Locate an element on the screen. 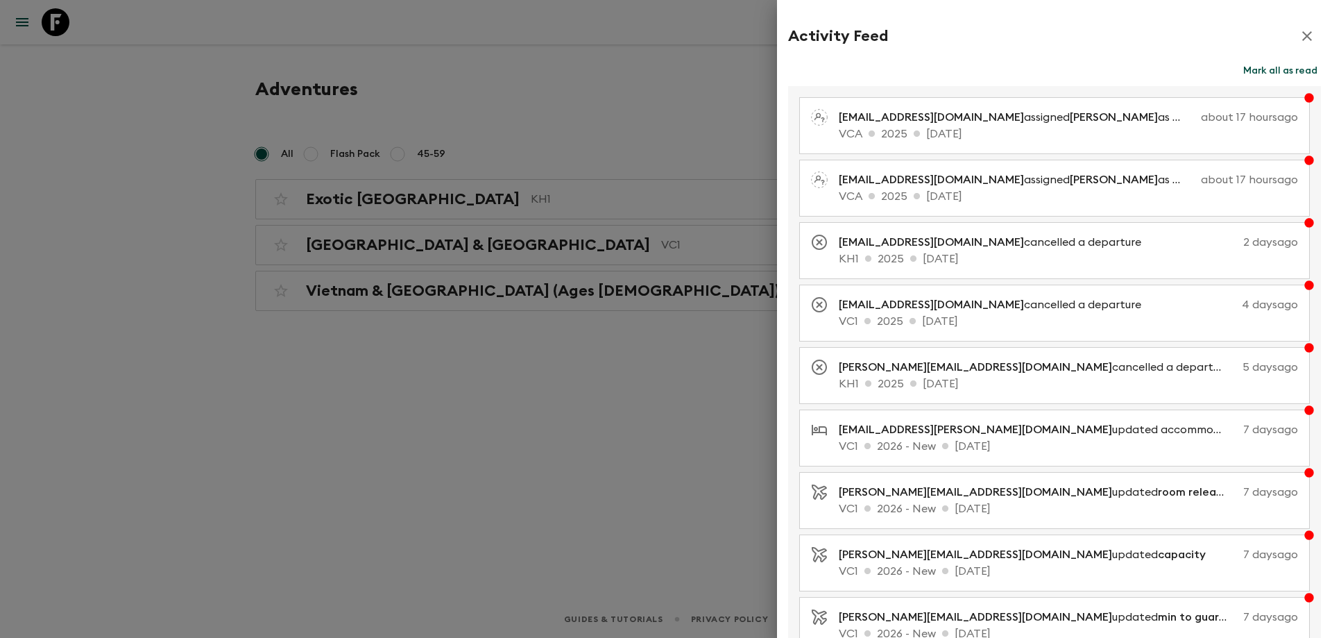 Image resolution: width=1332 pixels, height=638 pixels. span: min to guarantee is located at coordinates (1204, 617).